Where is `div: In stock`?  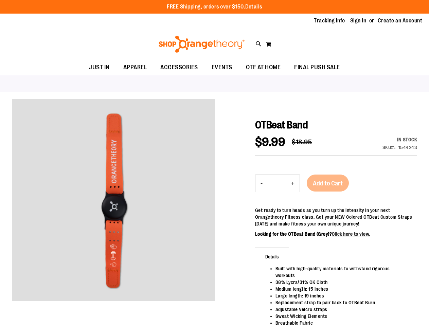 div: In stock is located at coordinates (400, 140).